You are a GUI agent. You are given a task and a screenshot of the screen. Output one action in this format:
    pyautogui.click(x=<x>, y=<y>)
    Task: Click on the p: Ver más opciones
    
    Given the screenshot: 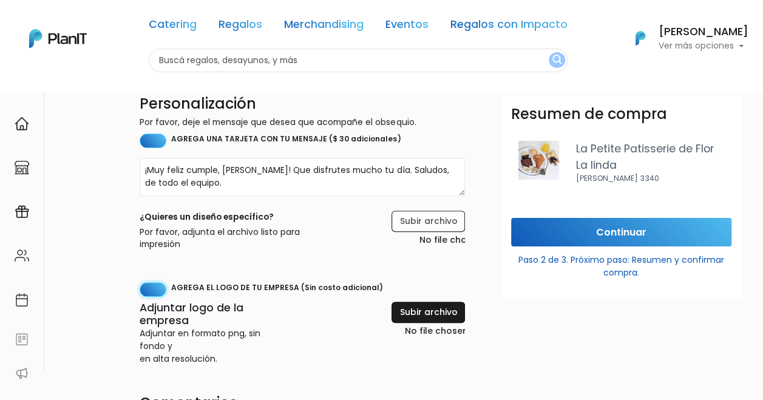 What is the action you would take?
    pyautogui.click(x=704, y=46)
    